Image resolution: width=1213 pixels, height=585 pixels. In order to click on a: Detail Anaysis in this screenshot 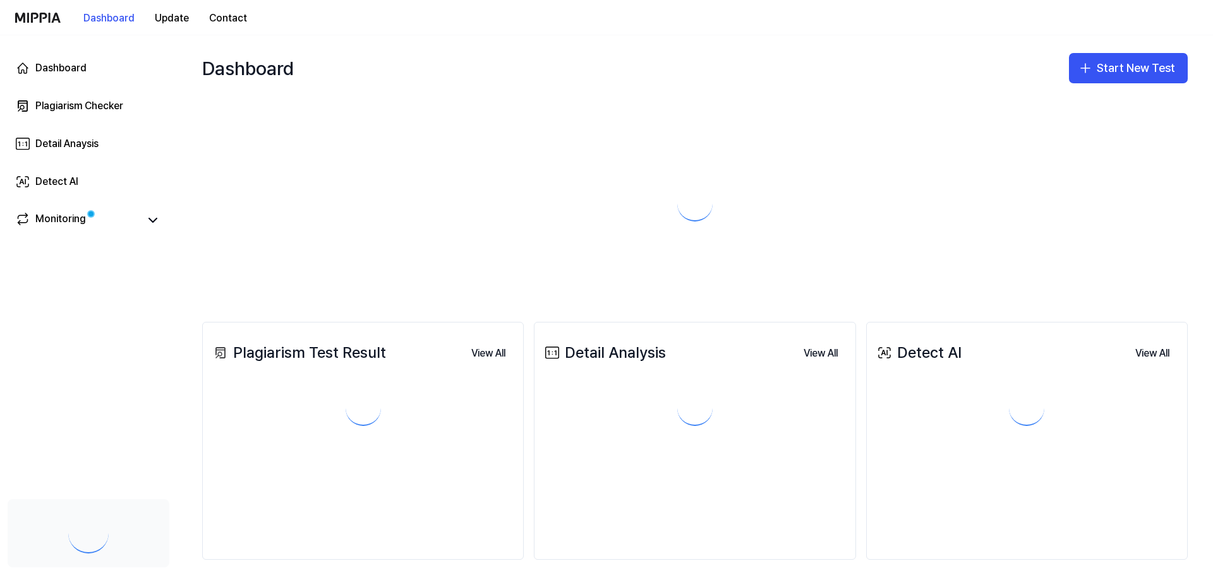, I will do `click(88, 144)`.